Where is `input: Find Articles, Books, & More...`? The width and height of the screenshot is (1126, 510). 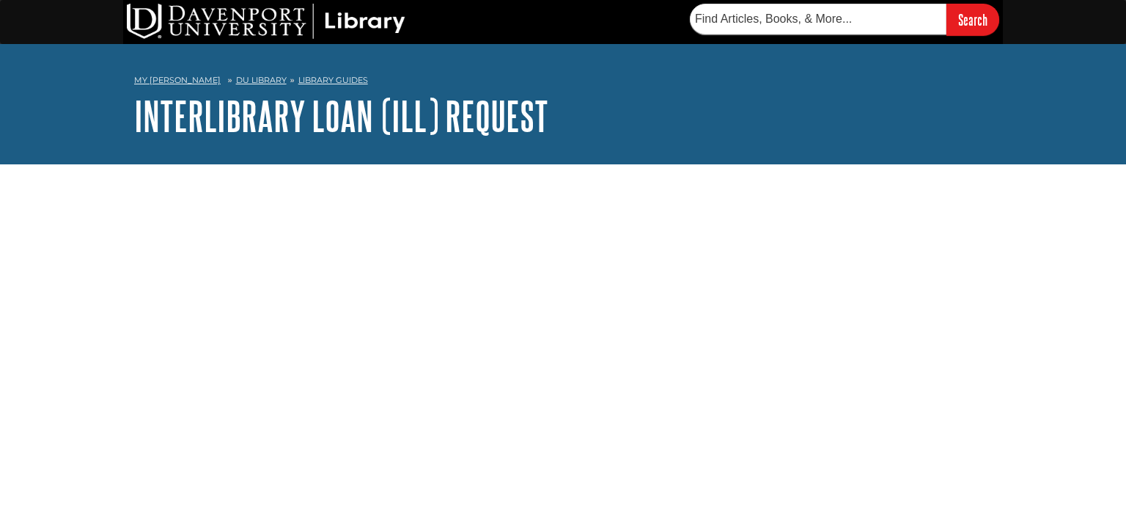 input: Find Articles, Books, & More... is located at coordinates (818, 19).